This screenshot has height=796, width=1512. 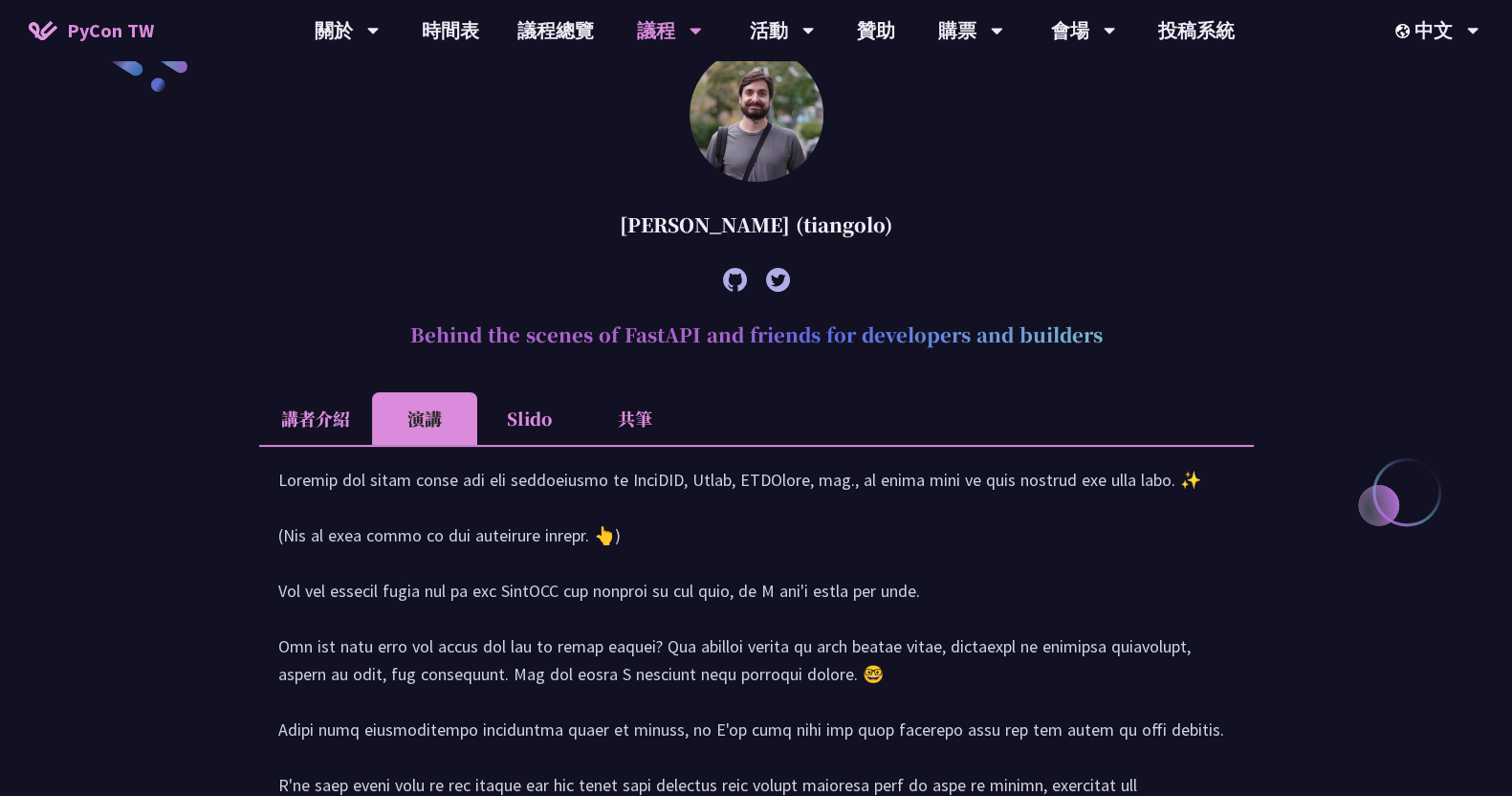 What do you see at coordinates (756, 115) in the screenshot?
I see `img: Sebastián Ramírez (tiangolo)` at bounding box center [756, 115].